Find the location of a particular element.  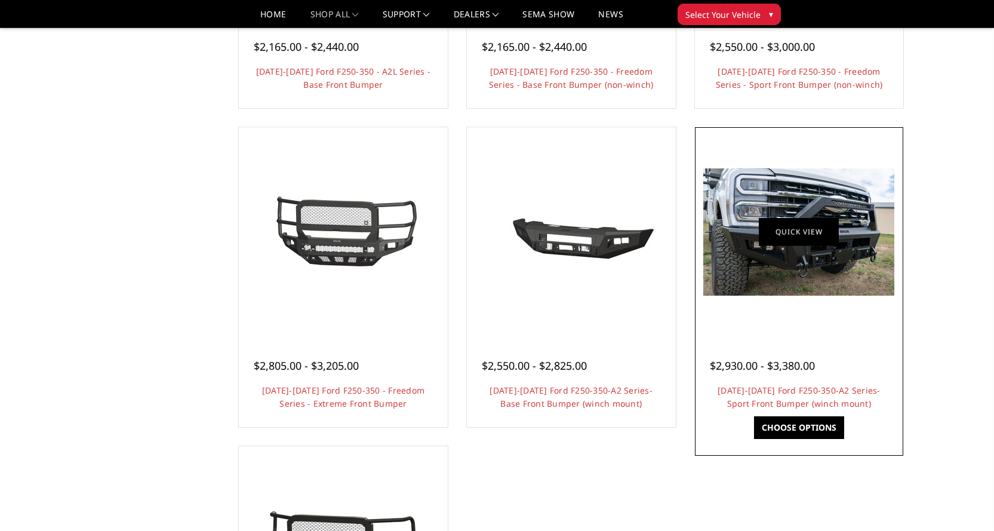

img: 2023-2025 Ford F250-350-A2 Series-Sport Front Bumper (winch mount) is located at coordinates (799, 232).